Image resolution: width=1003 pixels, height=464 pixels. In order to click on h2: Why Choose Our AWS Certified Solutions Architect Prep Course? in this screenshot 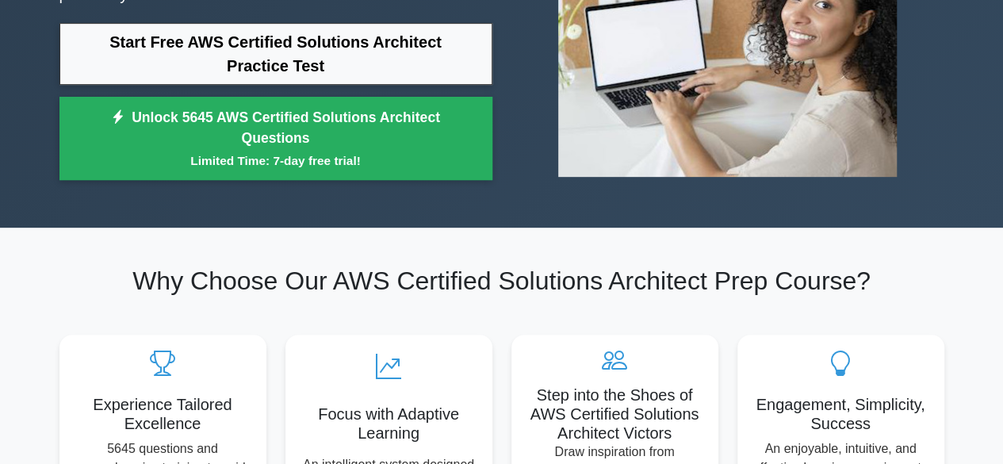, I will do `click(502, 281)`.